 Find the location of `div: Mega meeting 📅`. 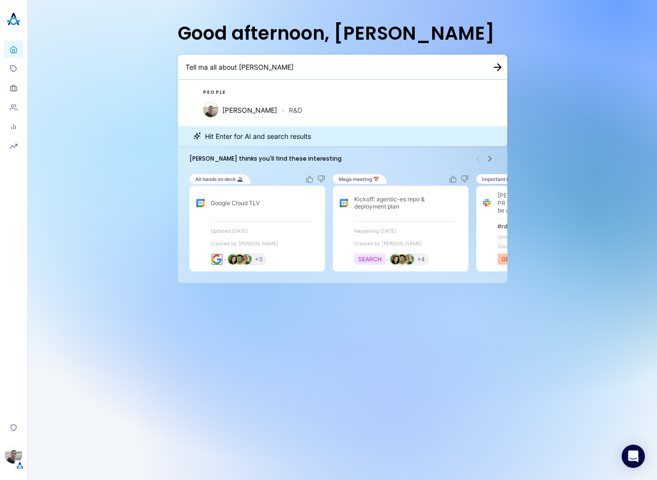

div: Mega meeting 📅 is located at coordinates (359, 179).